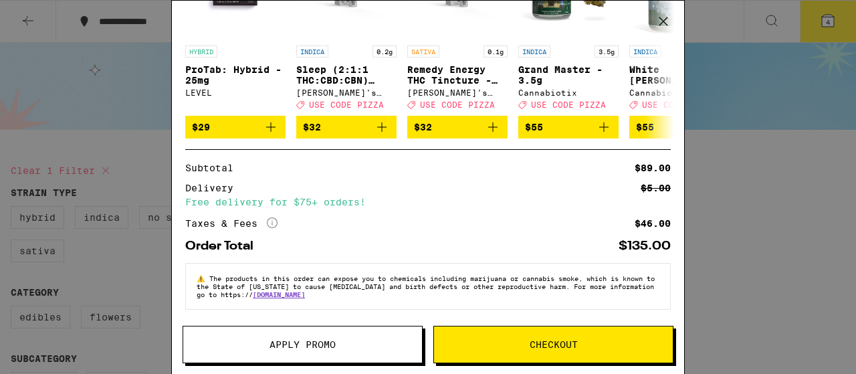 Image resolution: width=856 pixels, height=374 pixels. Describe the element at coordinates (554, 344) in the screenshot. I see `span: Checkout` at that location.